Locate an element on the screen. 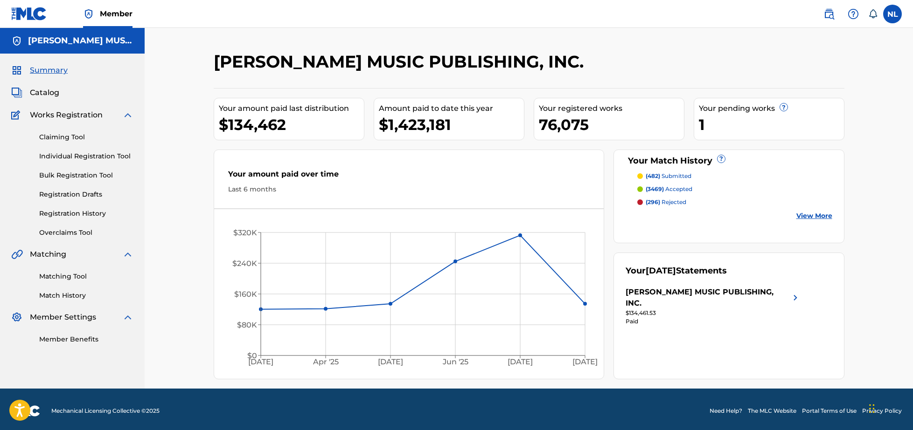  a: Privacy Policy is located at coordinates (881, 411).